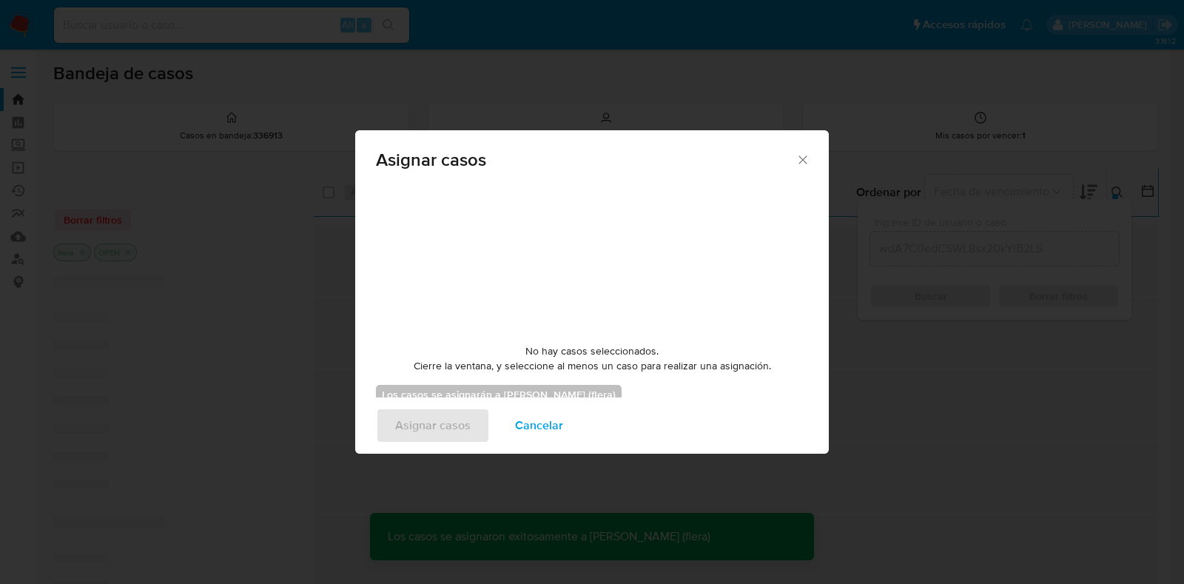  I want to click on button: Cerrar ventana, so click(802, 159).